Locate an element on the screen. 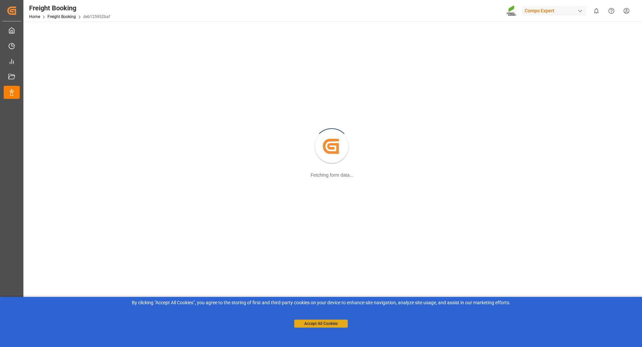 The width and height of the screenshot is (642, 347). img: Screenshot%202023-09-29%20at%2010.02.21.png_1712312052.png is located at coordinates (512, 11).